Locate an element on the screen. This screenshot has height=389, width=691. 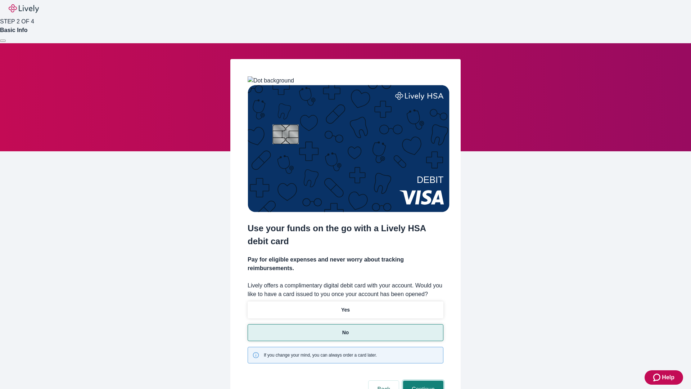
p: Yes is located at coordinates (345, 309).